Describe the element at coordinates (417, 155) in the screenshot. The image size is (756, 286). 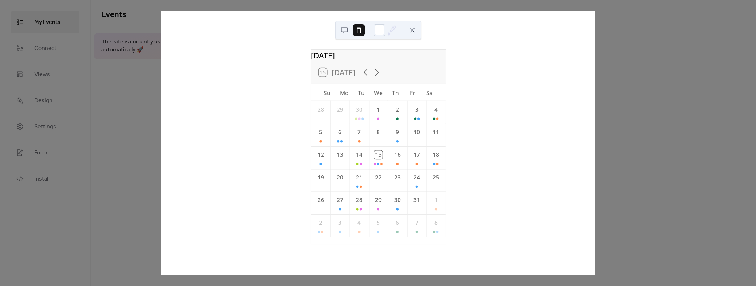
I see `div: 17` at that location.